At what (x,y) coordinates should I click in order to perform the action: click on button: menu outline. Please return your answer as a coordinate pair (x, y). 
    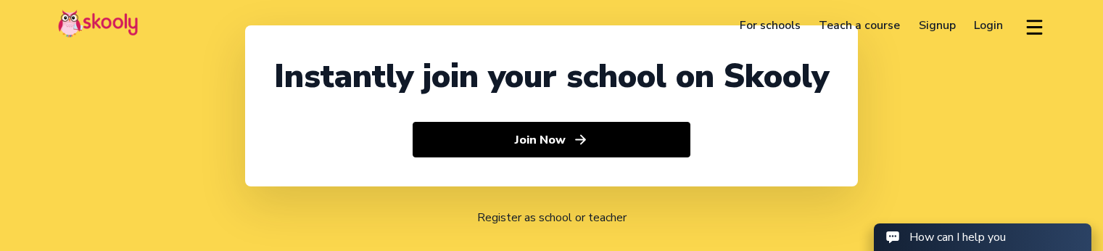
    Looking at the image, I should click on (1034, 25).